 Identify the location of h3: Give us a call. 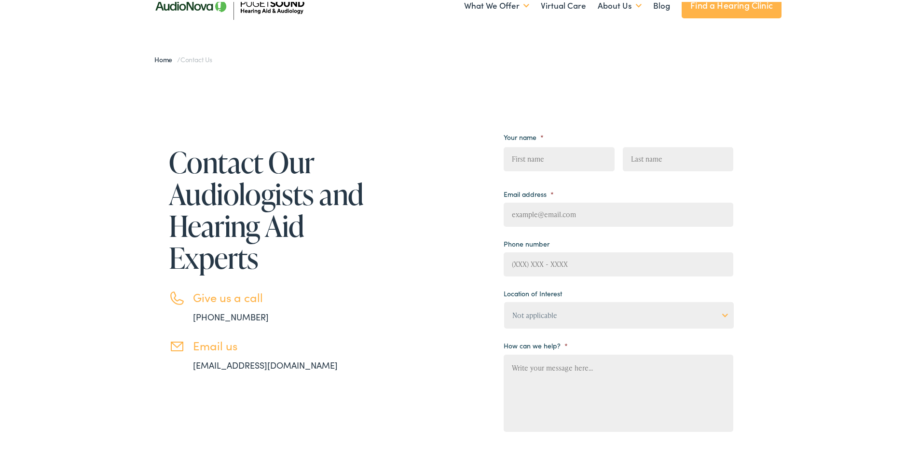
(280, 295).